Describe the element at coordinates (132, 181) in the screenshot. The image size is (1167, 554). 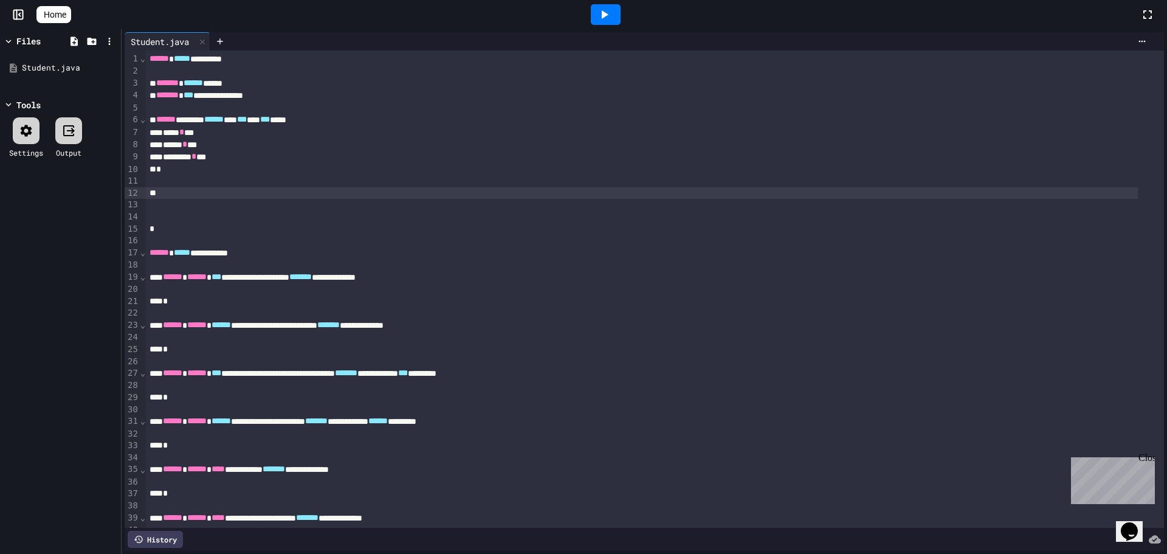
I see `div: 11` at that location.